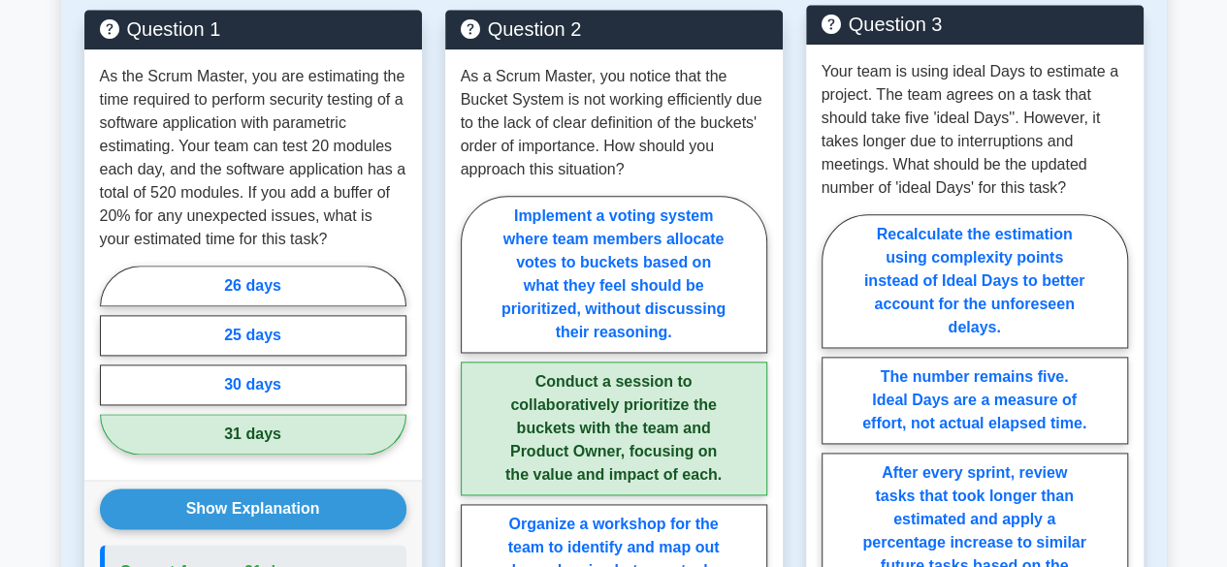 The width and height of the screenshot is (1227, 567). Describe the element at coordinates (253, 286) in the screenshot. I see `label: 26 days` at that location.